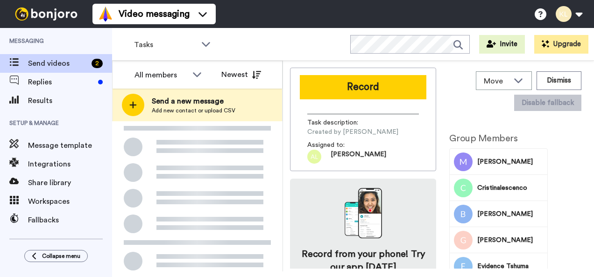  What do you see at coordinates (70, 164) in the screenshot?
I see `span: Integrations` at bounding box center [70, 164].